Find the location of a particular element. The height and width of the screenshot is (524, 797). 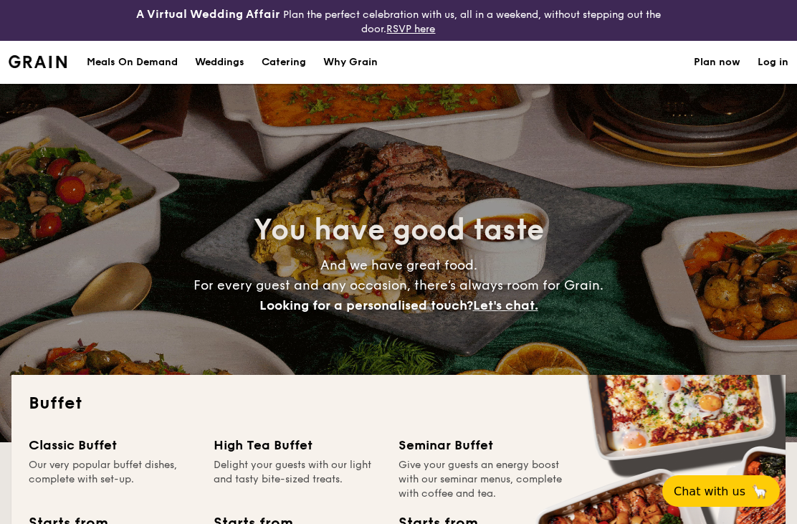

div: Weddings is located at coordinates (219, 62).